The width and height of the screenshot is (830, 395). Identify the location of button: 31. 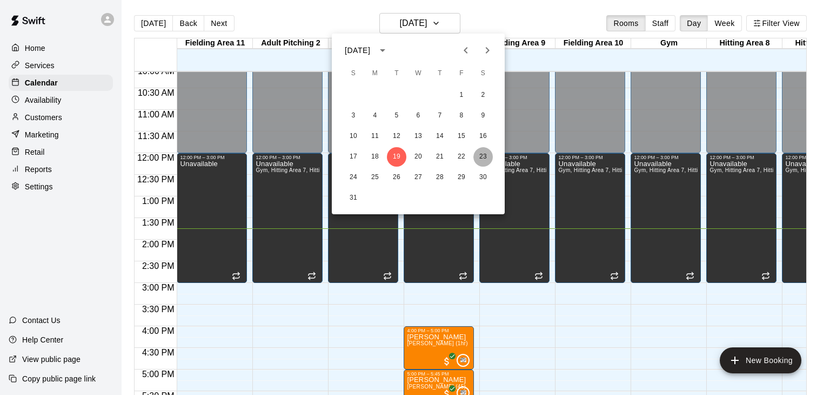
(353, 198).